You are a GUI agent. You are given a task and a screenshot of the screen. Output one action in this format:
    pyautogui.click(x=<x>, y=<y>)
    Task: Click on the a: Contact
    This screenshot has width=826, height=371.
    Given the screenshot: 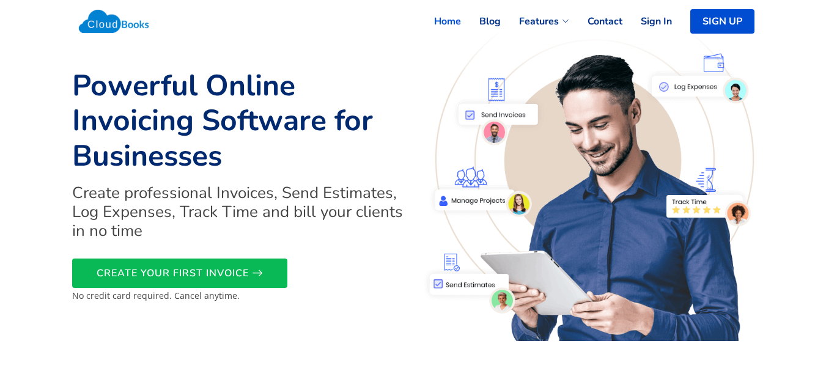 What is the action you would take?
    pyautogui.click(x=596, y=21)
    